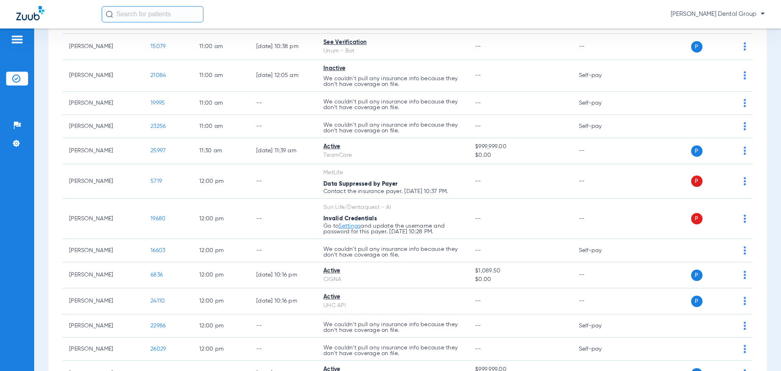  What do you see at coordinates (393, 305) in the screenshot?
I see `div: UHC API` at bounding box center [393, 305].